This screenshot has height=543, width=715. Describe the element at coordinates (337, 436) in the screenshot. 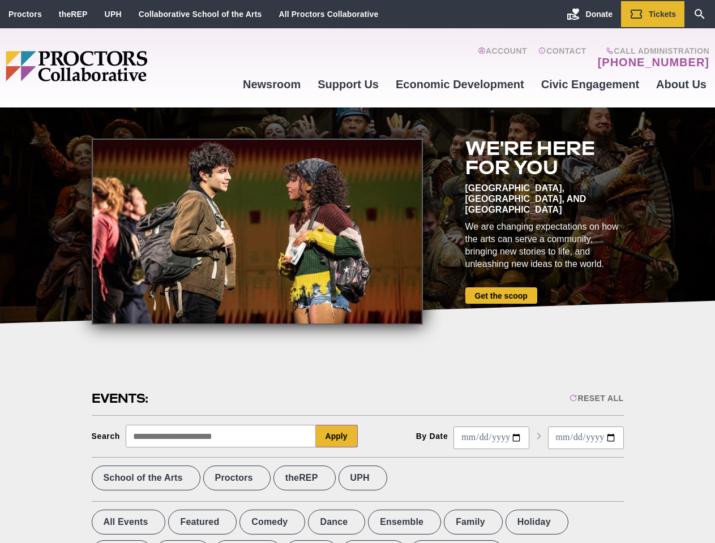

I see `button: Apply` at that location.